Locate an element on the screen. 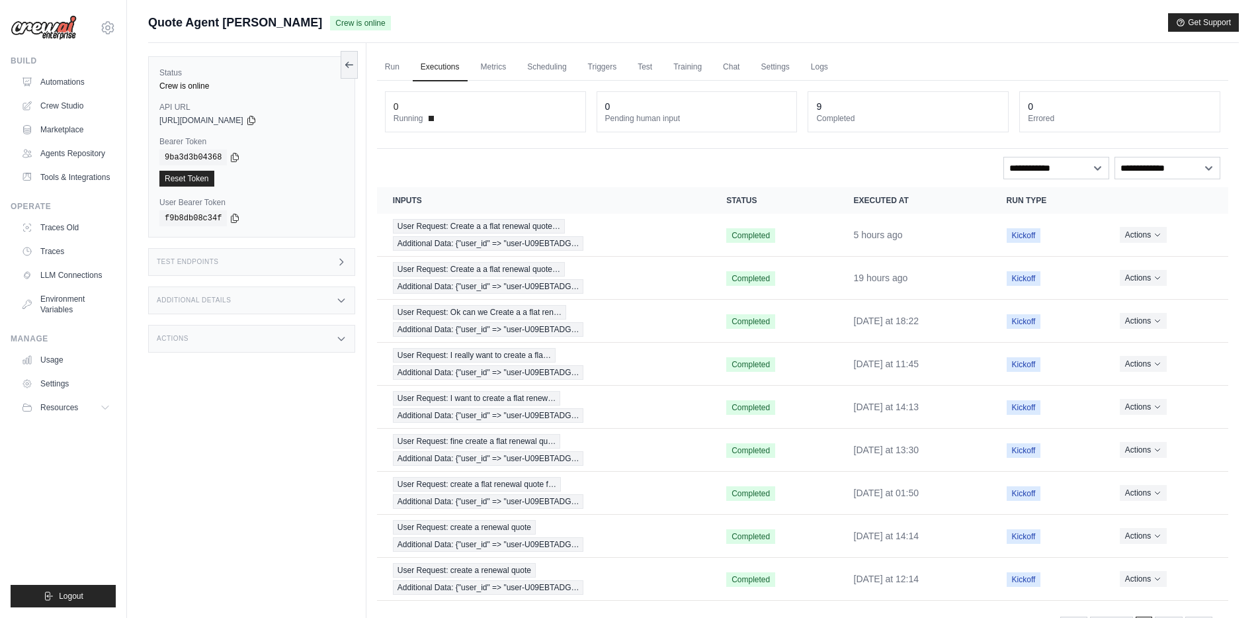 This screenshot has width=1260, height=618. dt: Completed is located at coordinates (908, 118).